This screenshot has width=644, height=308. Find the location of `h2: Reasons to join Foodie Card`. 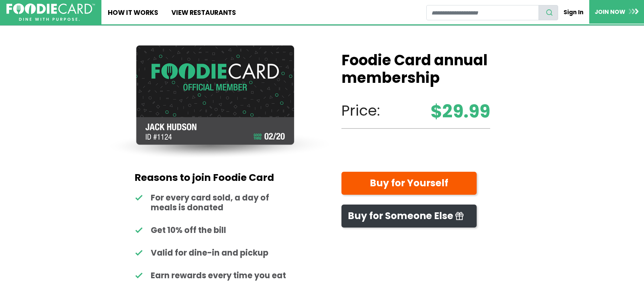

h2: Reasons to join Foodie Card is located at coordinates (212, 178).